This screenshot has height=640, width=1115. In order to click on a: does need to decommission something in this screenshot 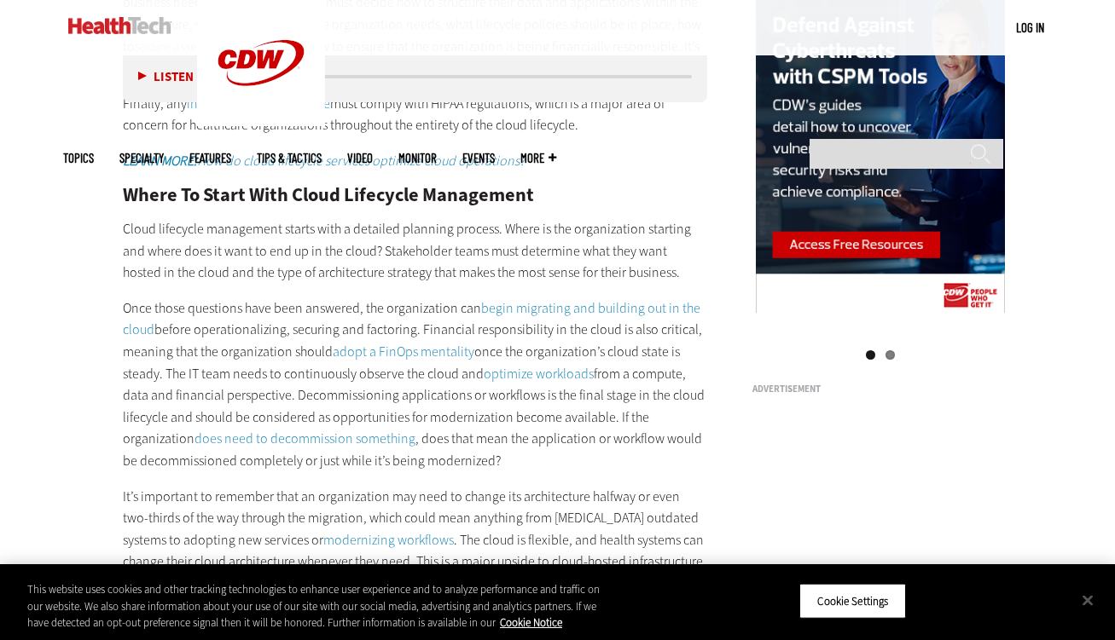, I will do `click(304, 438)`.